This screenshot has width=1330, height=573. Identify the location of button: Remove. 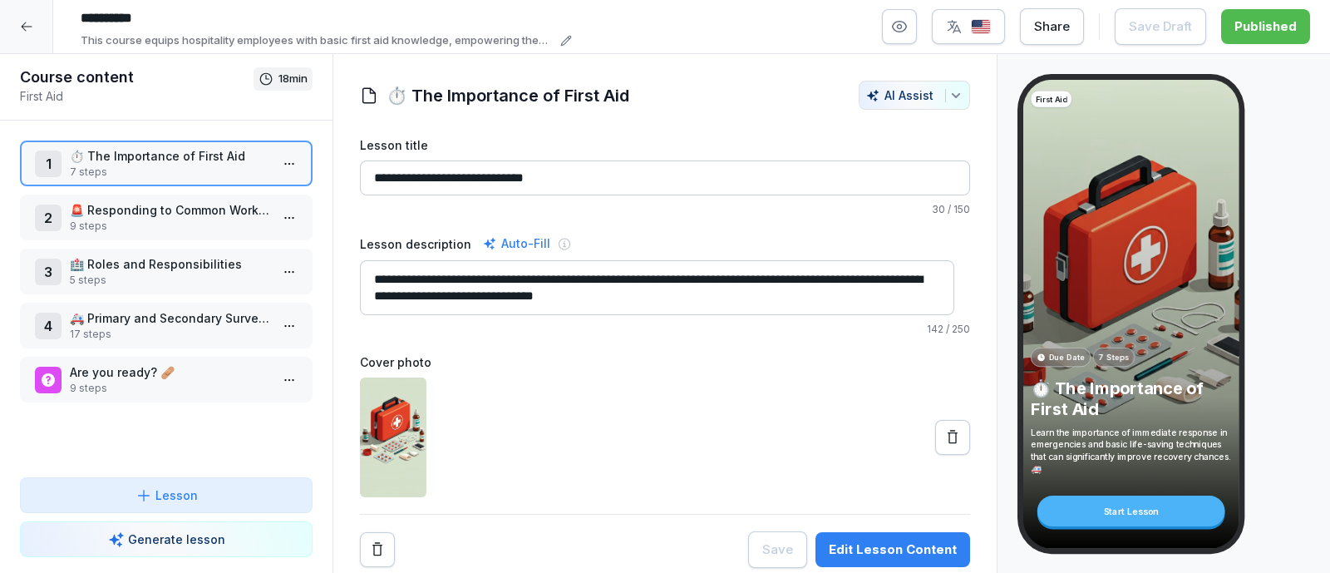
(377, 549).